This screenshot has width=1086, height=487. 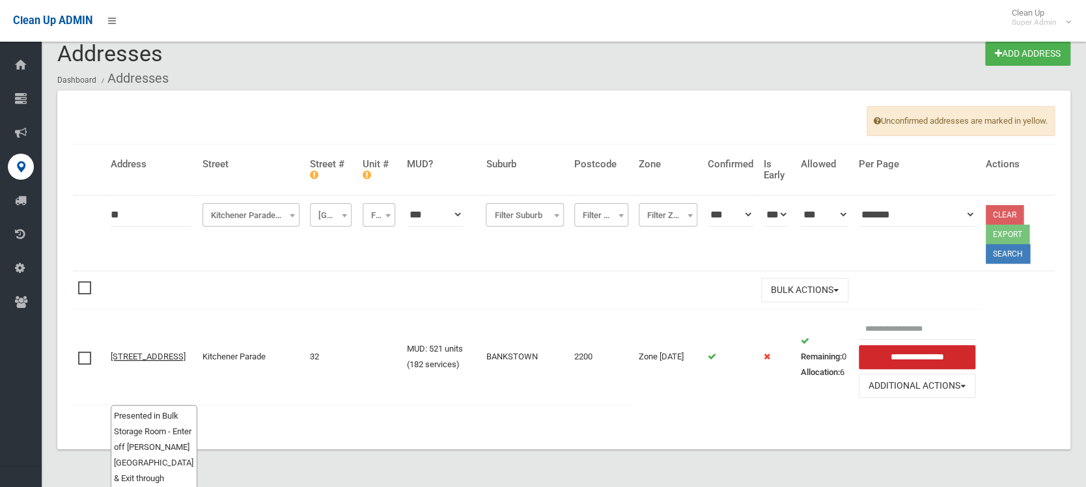 I want to click on h4: Suburb, so click(x=525, y=164).